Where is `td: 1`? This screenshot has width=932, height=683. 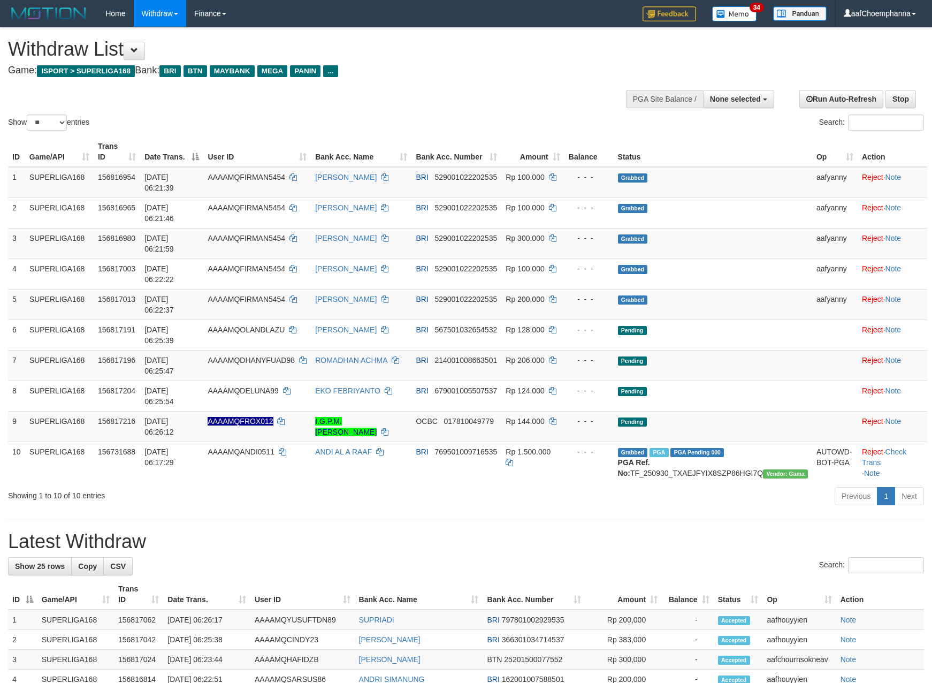
td: 1 is located at coordinates (22, 620).